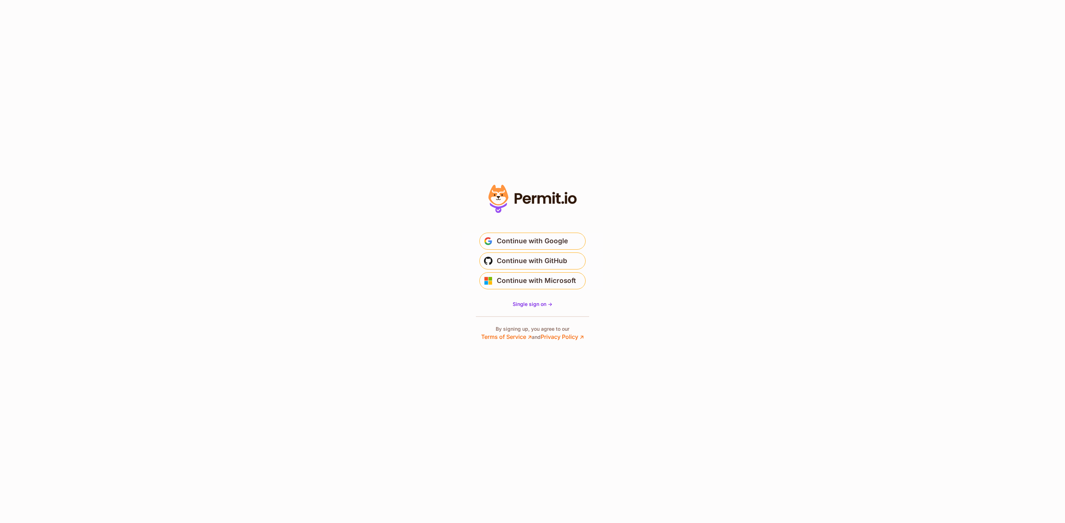 The image size is (1065, 523). I want to click on a: Terms of Service ↗, so click(506, 337).